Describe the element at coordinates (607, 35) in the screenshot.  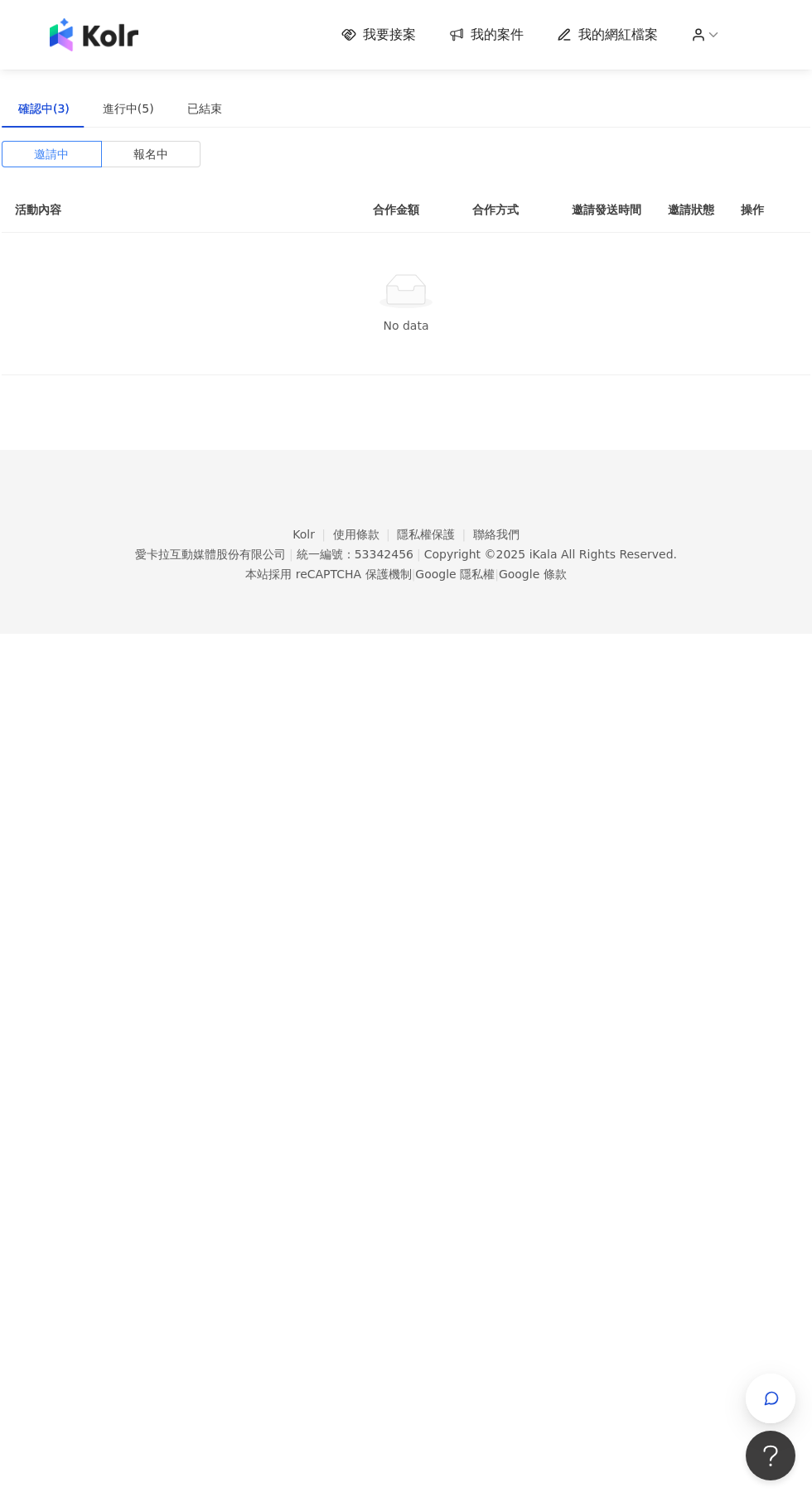
I see `a: 我的網紅檔案` at that location.